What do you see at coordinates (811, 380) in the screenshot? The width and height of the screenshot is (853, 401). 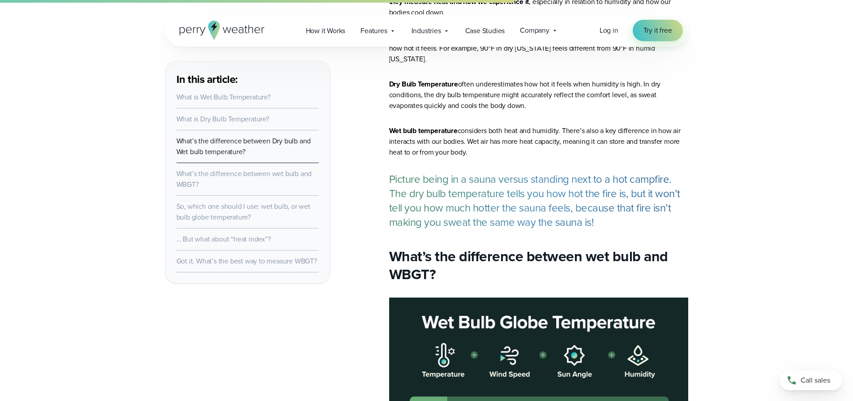 I see `a: Call sales` at bounding box center [811, 380].